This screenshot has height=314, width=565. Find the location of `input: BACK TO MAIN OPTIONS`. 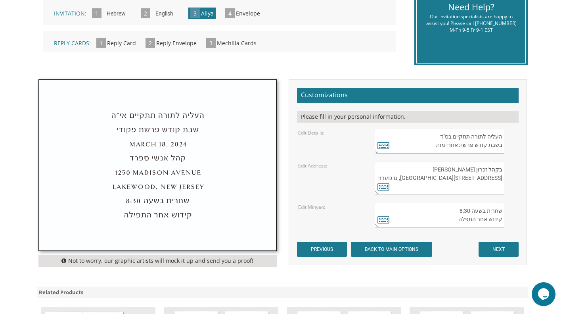

input: BACK TO MAIN OPTIONS is located at coordinates (392, 249).